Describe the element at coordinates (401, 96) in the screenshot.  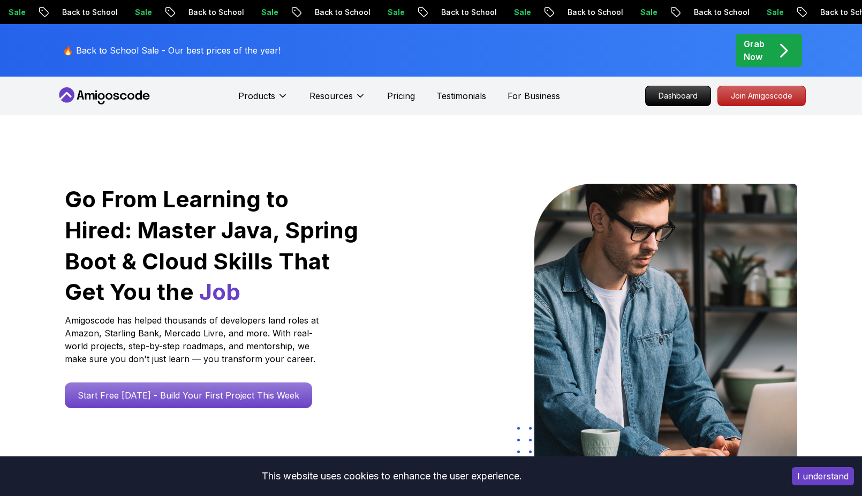
I see `a: Pricing` at that location.